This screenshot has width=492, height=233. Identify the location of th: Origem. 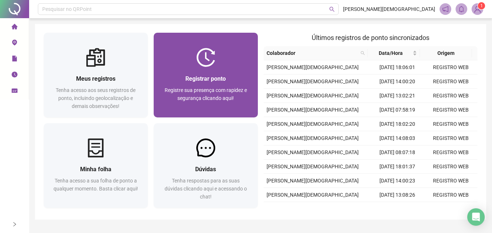
(445, 53).